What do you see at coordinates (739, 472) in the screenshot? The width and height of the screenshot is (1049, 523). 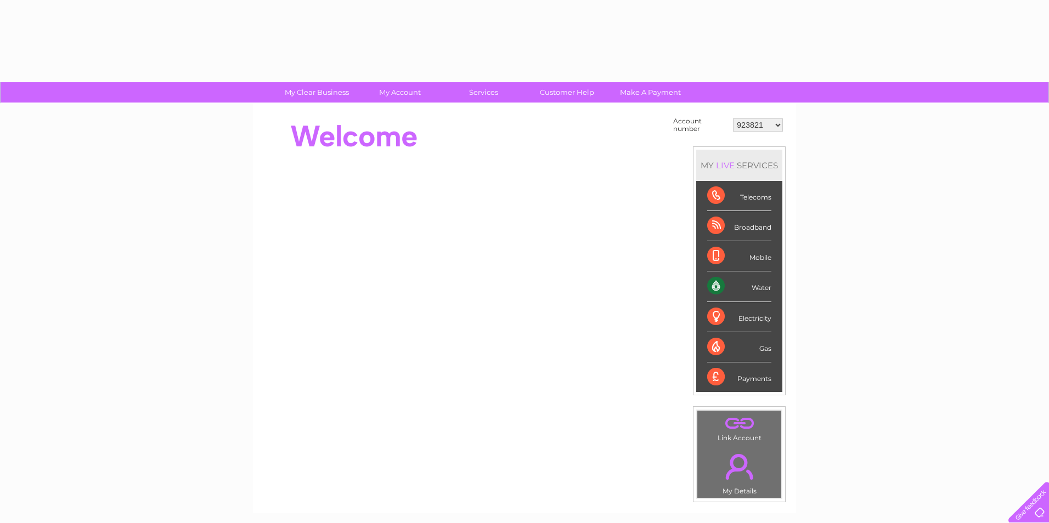 I see `td: My Details` at bounding box center [739, 472].